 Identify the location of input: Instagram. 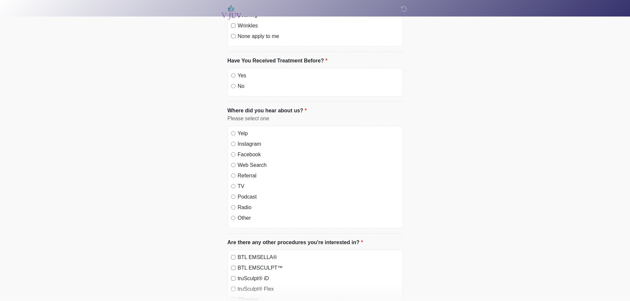
(233, 144).